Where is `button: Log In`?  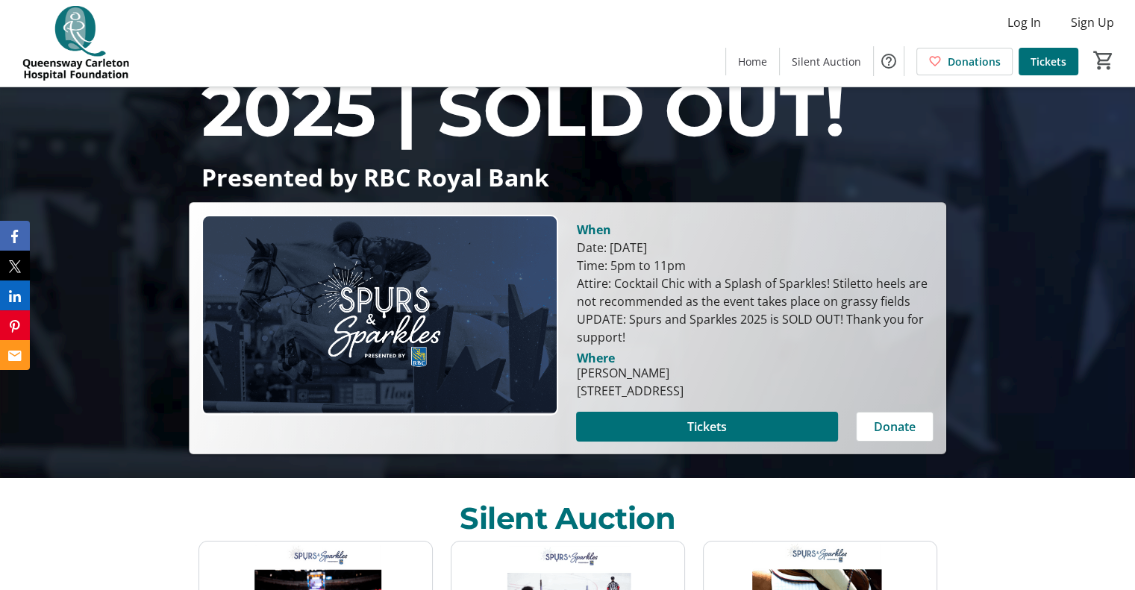
button: Log In is located at coordinates (1024, 22).